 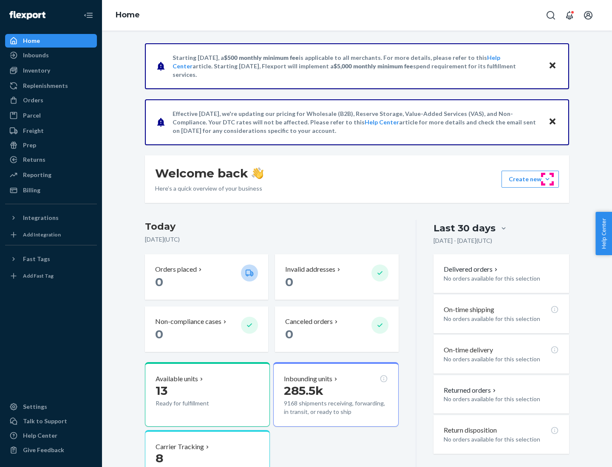 I want to click on span: $5,000 monthly minimum fee, so click(x=373, y=66).